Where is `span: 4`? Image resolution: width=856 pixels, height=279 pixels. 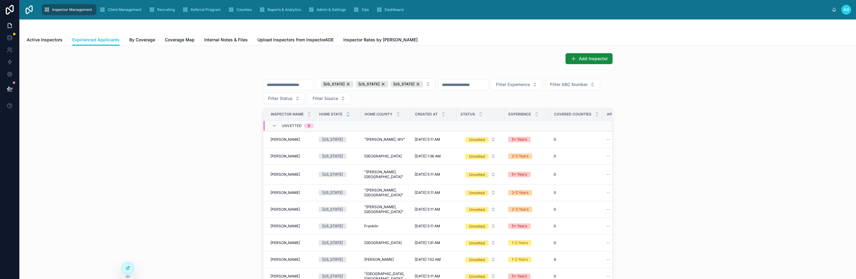 span: 4 is located at coordinates (555, 259).